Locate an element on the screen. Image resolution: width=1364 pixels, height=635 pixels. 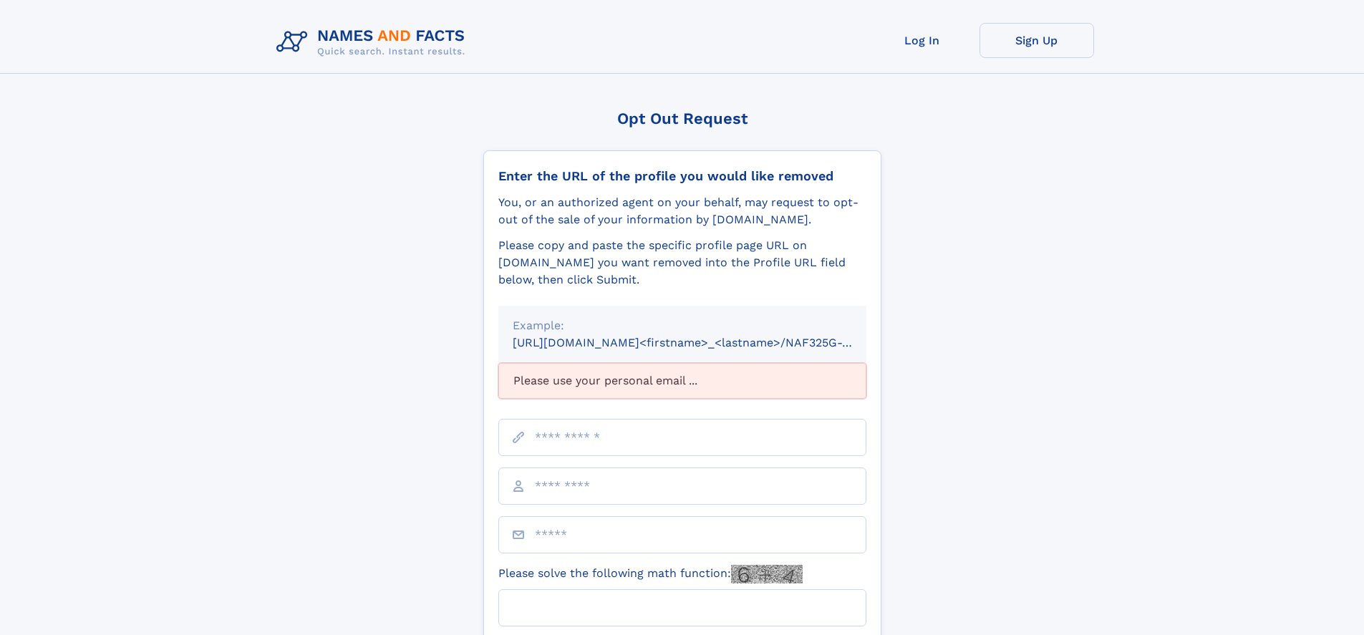
img: Logo Names and Facts is located at coordinates (374, 42).